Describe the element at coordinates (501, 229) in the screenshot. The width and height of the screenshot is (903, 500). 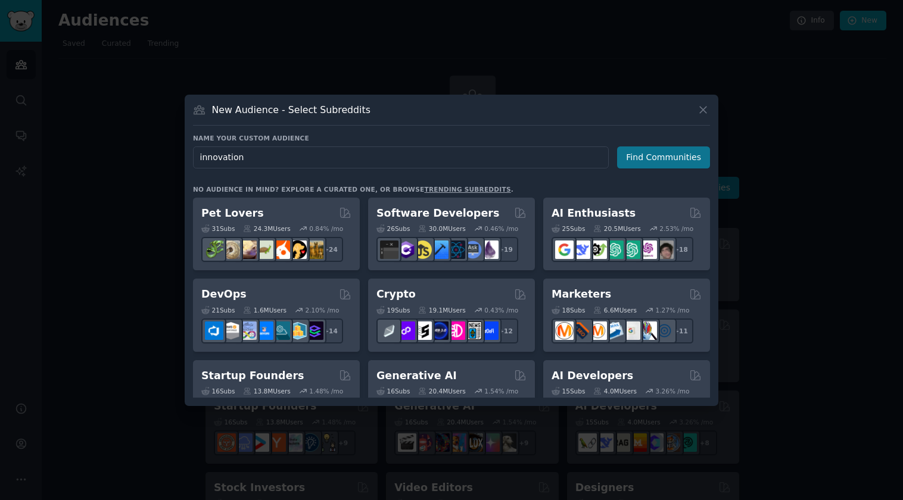
I see `div: 0.46 % /mo` at that location.